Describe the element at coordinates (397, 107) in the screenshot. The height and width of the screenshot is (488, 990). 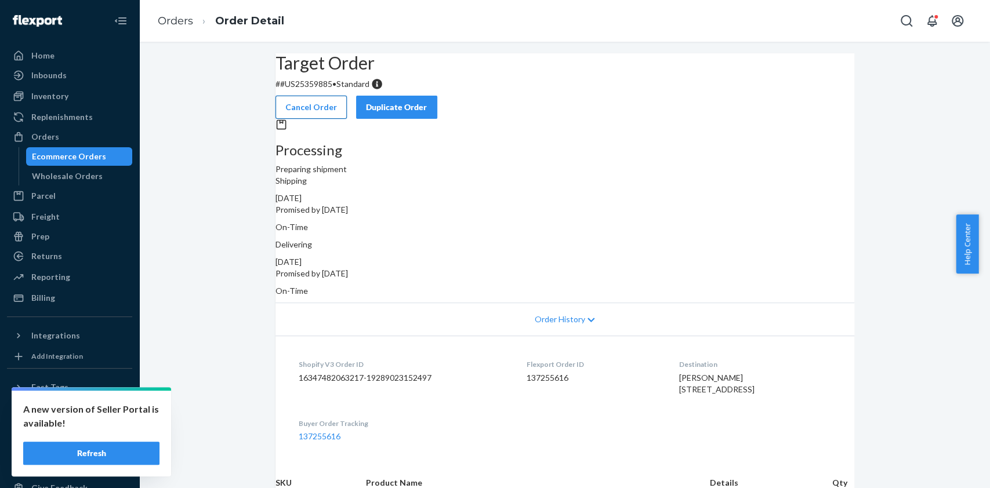
I see `div: Duplicate Order` at that location.